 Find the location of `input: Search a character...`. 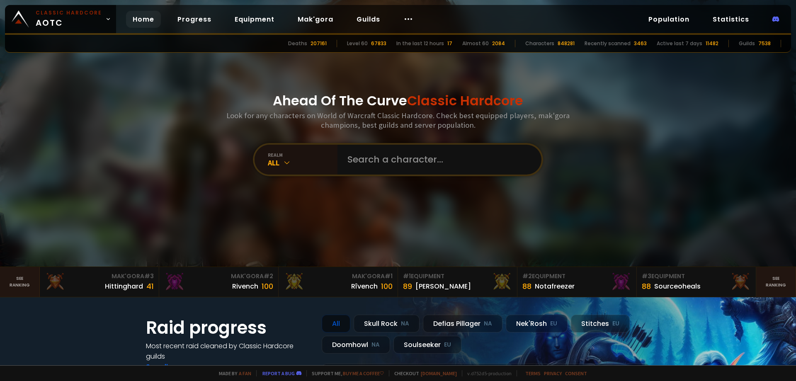

input: Search a character... is located at coordinates (437, 160).